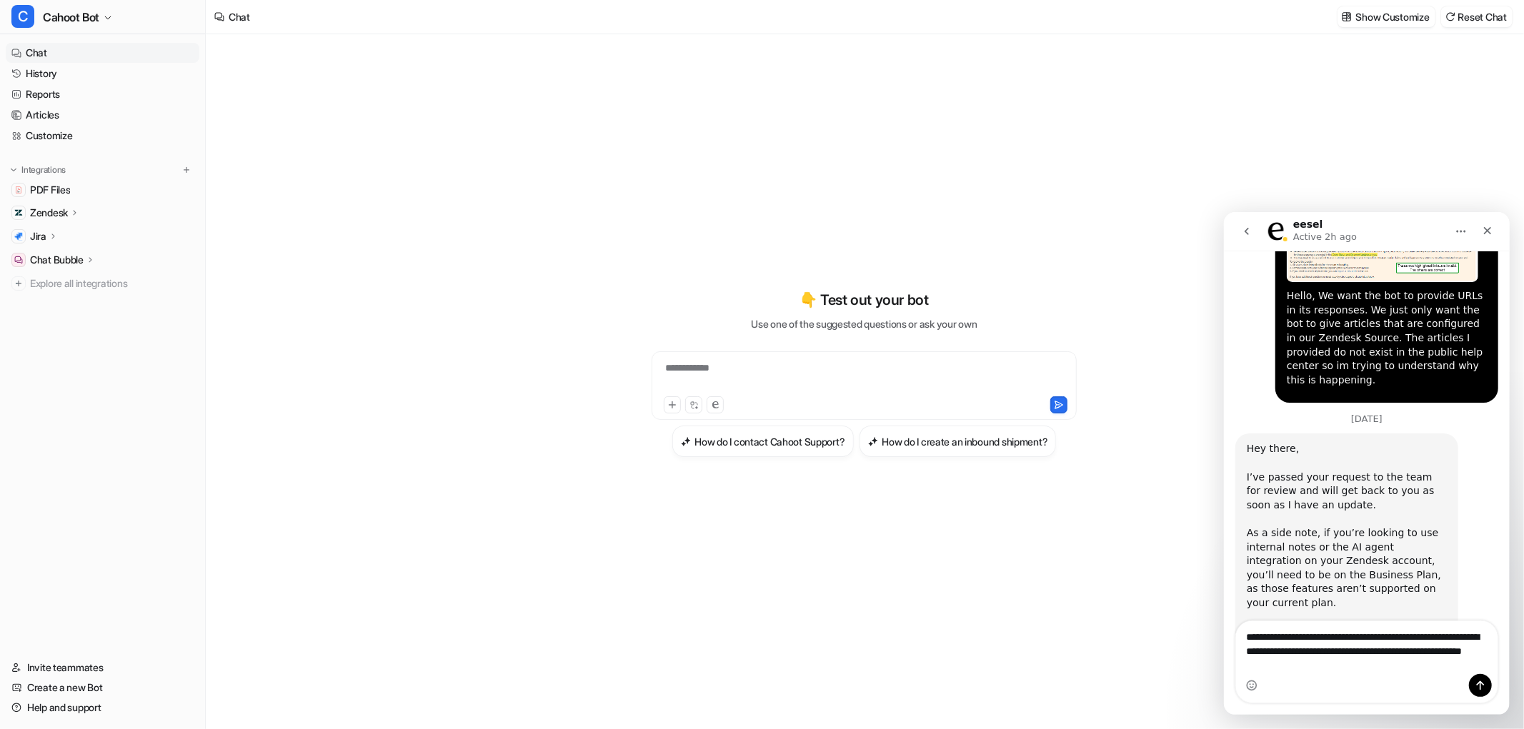 The image size is (1524, 729). Describe the element at coordinates (1392, 16) in the screenshot. I see `p: Show Customize` at that location.